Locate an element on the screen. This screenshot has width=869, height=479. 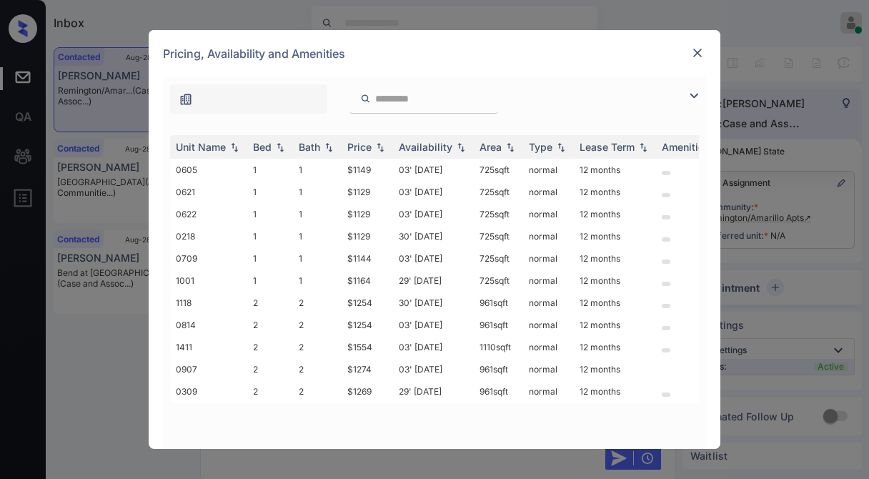
td: $1149 is located at coordinates (367, 169).